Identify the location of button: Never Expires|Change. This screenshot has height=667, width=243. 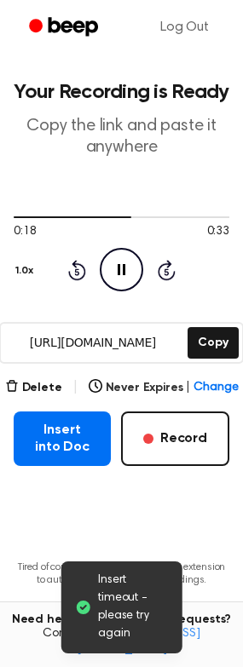
(163, 387).